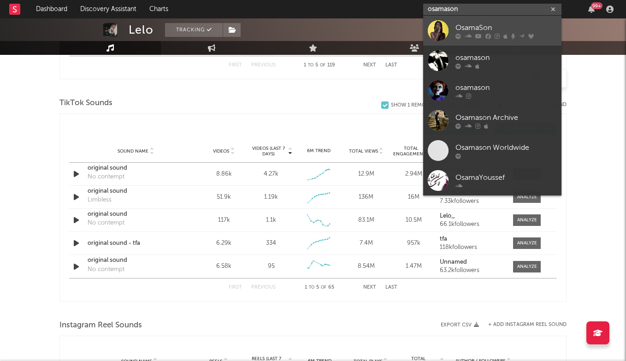  Describe the element at coordinates (86, 103) in the screenshot. I see `span: TikTok Sounds` at that location.